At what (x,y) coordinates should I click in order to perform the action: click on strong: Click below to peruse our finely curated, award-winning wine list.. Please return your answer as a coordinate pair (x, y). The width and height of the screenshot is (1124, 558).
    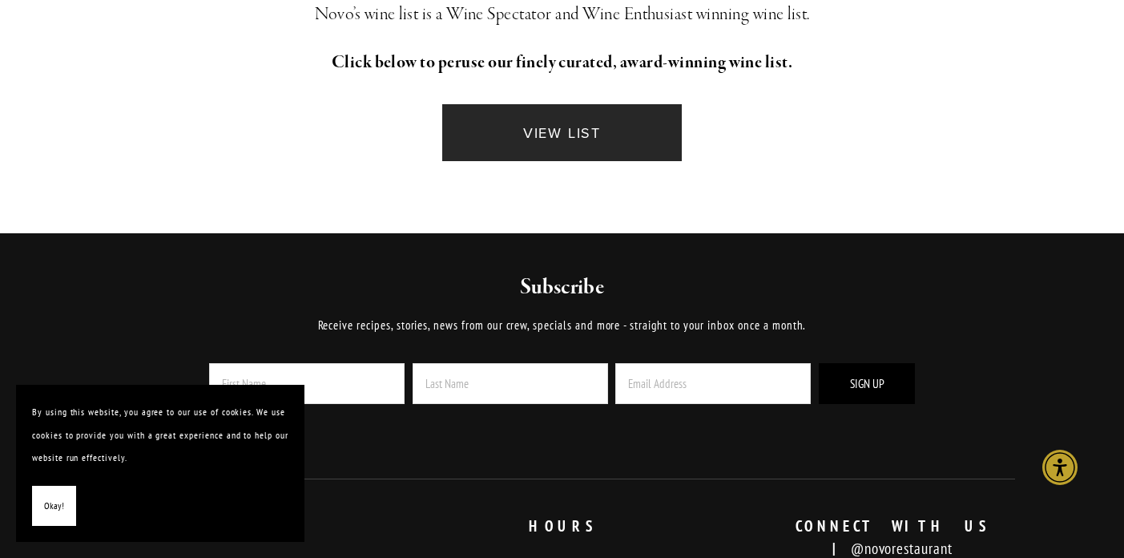
    Looking at the image, I should click on (563, 63).